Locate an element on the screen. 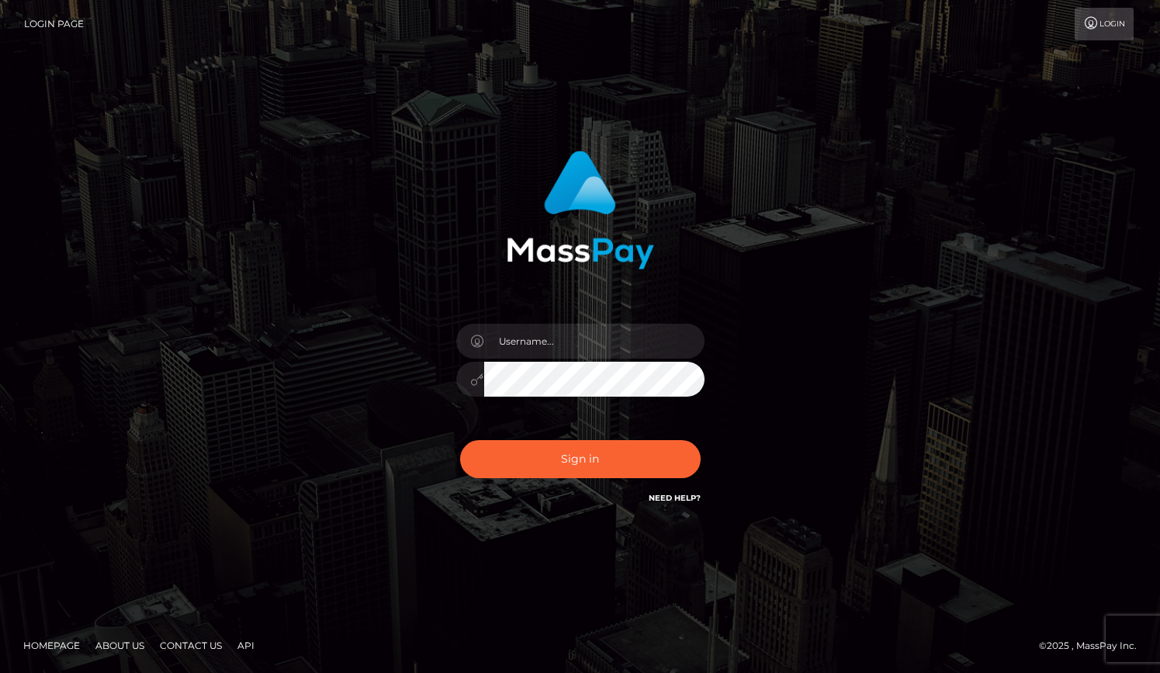 This screenshot has width=1160, height=673. a: Homepage is located at coordinates (51, 645).